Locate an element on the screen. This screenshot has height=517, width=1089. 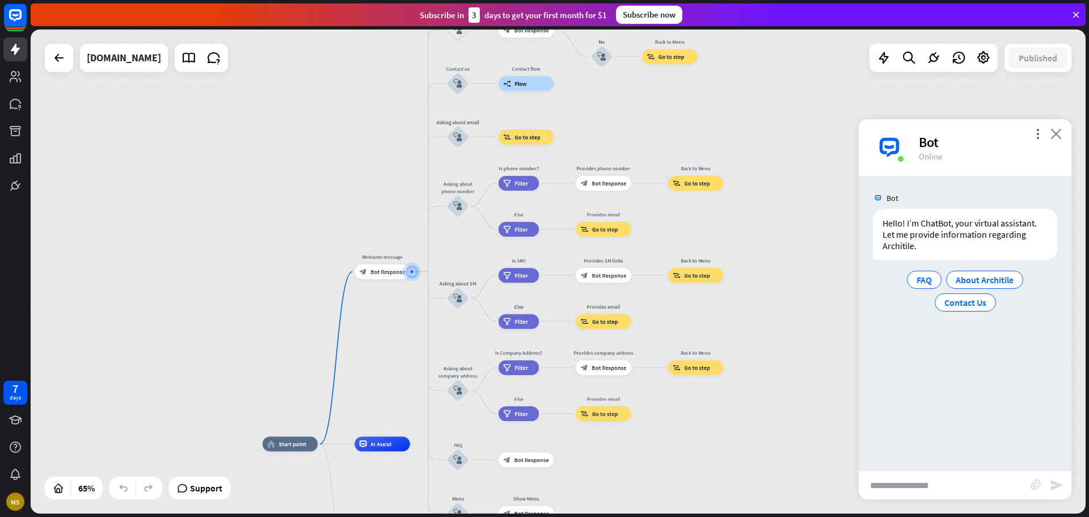
div: is SM? is located at coordinates (518, 260).